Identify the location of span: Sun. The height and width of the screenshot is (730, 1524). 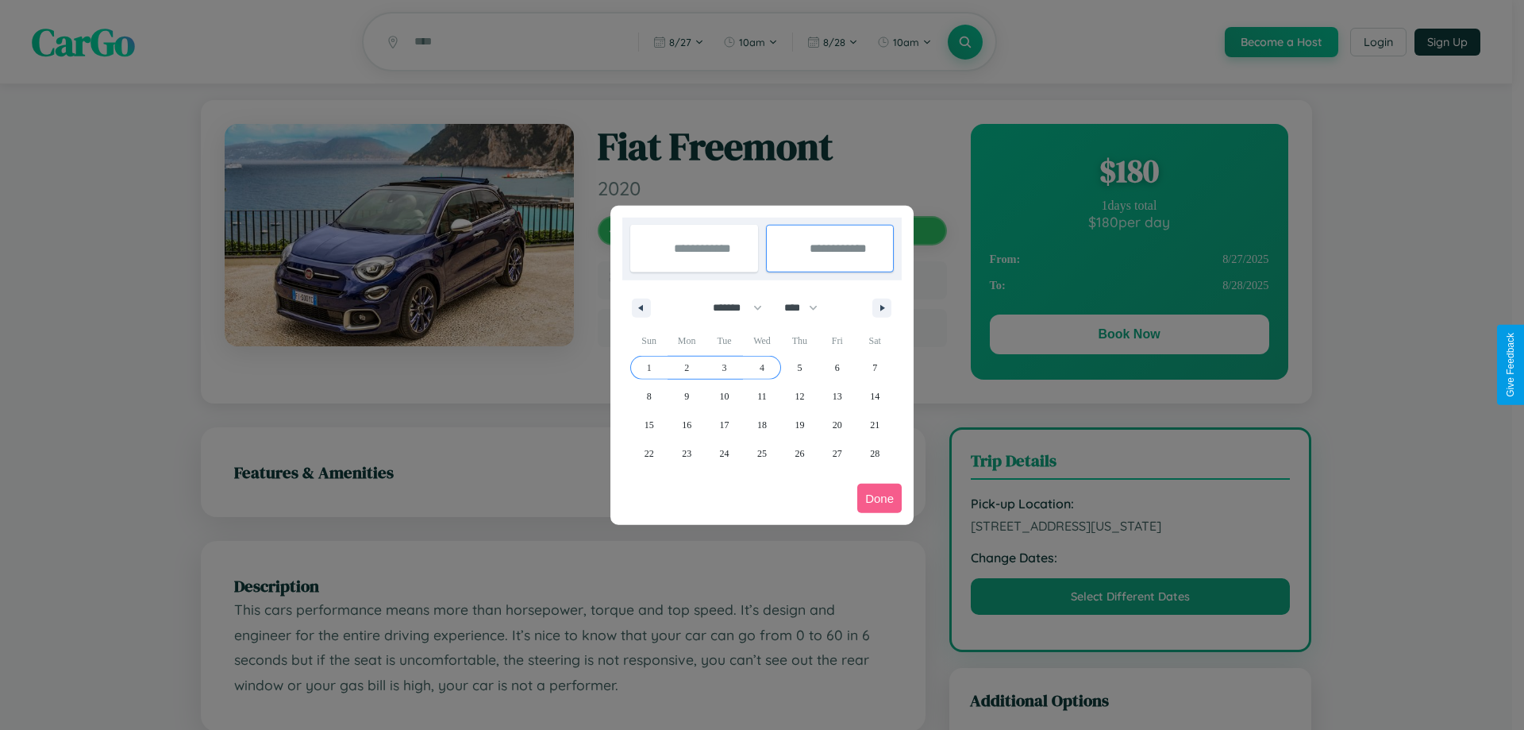
(649, 341).